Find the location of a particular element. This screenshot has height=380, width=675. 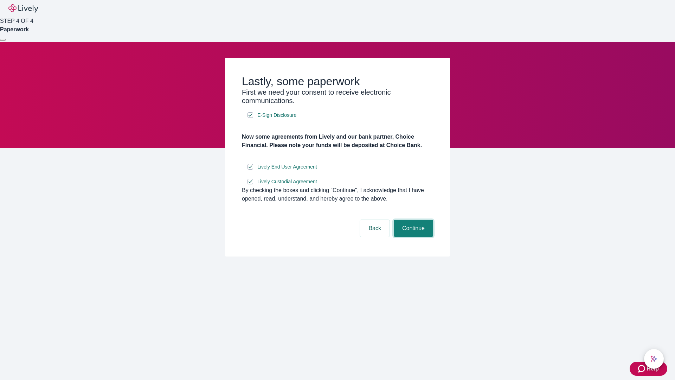

div: By checking the boxes and clicking “Continue", I acknowledge that I have opened, read, understand... is located at coordinates (337, 194).